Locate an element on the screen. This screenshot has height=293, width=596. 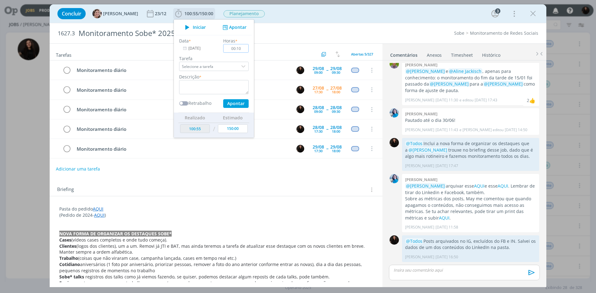
th: Realizado is located at coordinates (195, 118).